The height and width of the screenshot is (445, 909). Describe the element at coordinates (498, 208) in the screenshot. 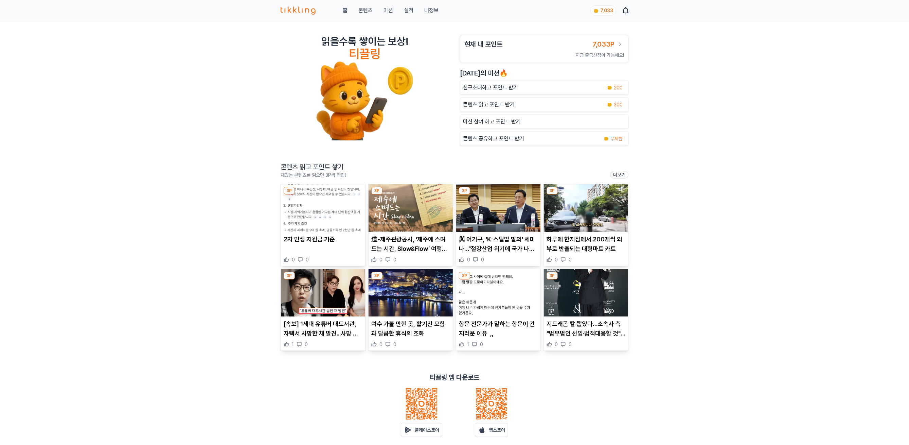

I see `img: 與 어기구, 'K-스틸법 발의' 세미나…"철강산업 위기에 국가 나서야"` at that location.